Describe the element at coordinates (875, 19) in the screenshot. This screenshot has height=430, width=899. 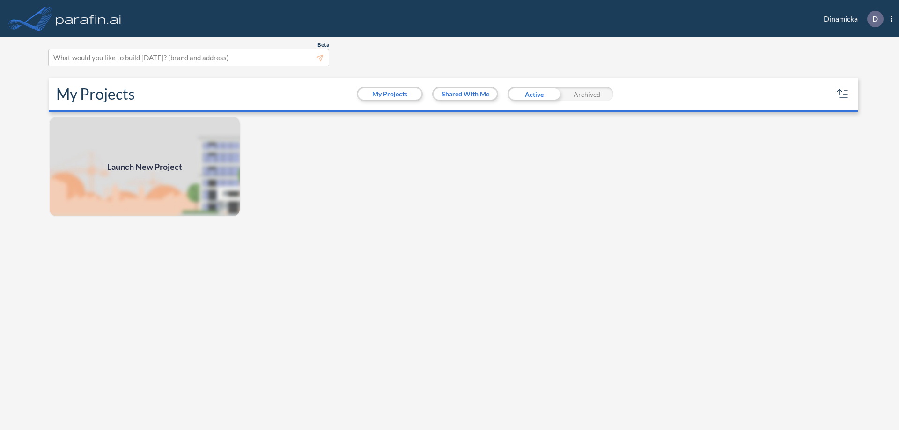
I see `p: D` at that location.